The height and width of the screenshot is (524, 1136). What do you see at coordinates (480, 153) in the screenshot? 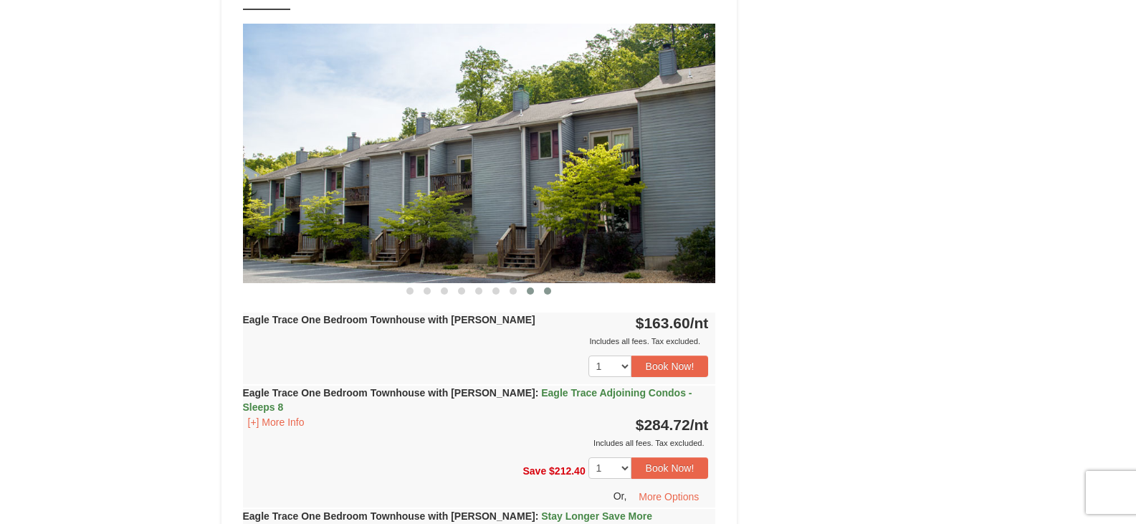
I see `img: 18876286-34-f026ec74.jpg` at bounding box center [480, 153].